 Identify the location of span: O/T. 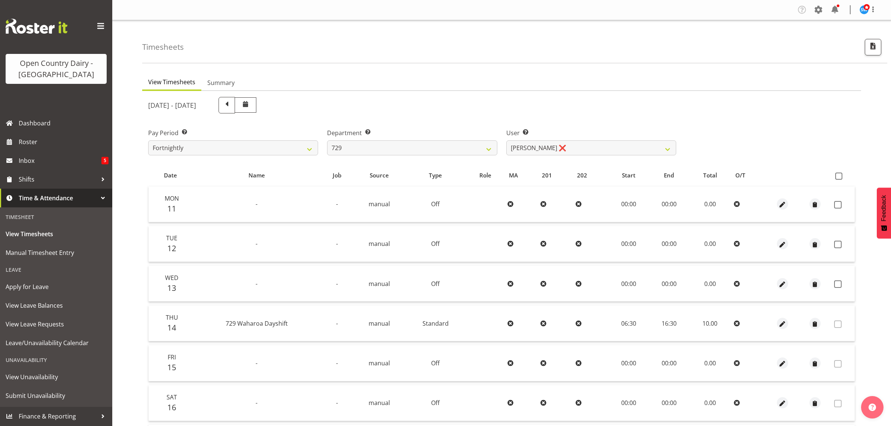
(740, 175).